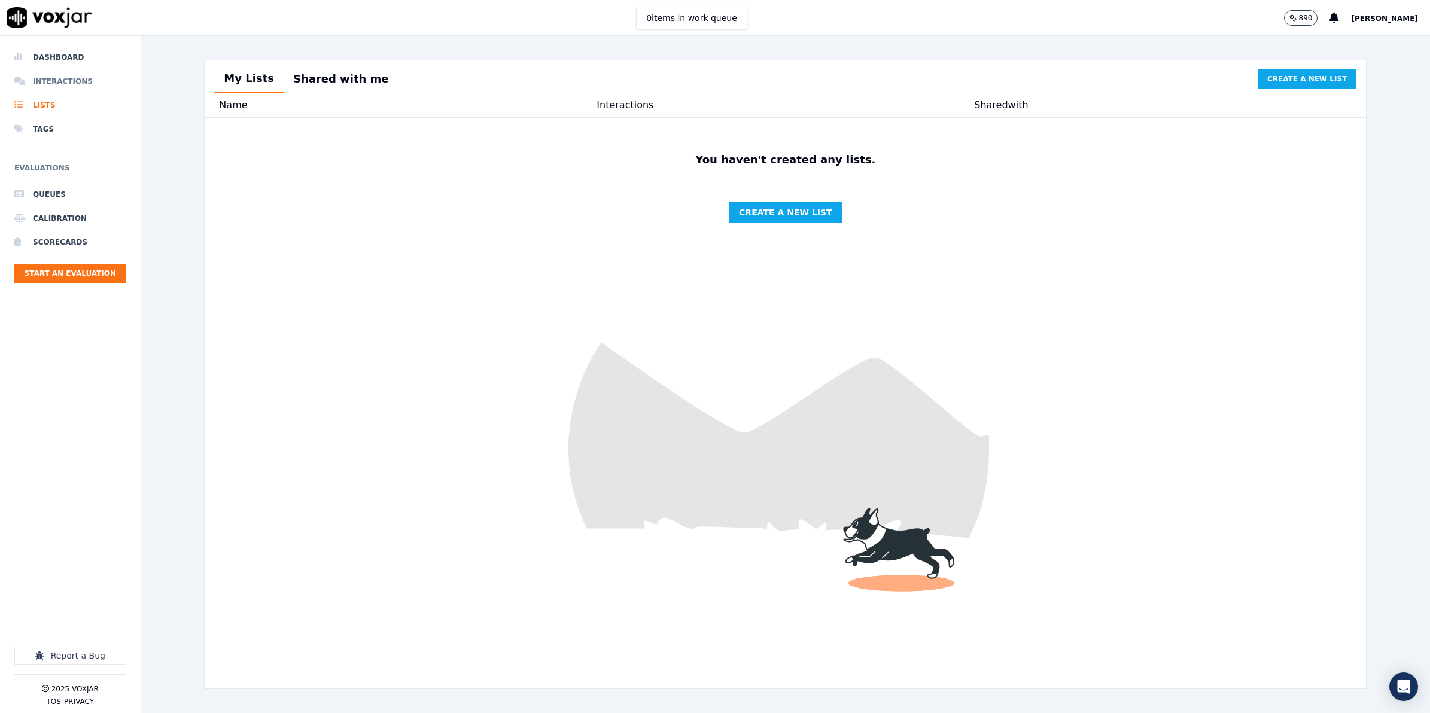 Image resolution: width=1430 pixels, height=713 pixels. What do you see at coordinates (70, 172) in the screenshot?
I see `h6: Evaluations` at bounding box center [70, 172].